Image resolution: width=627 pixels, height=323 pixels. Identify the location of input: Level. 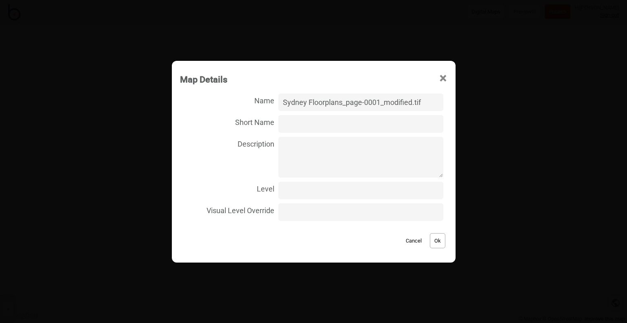
(360, 190).